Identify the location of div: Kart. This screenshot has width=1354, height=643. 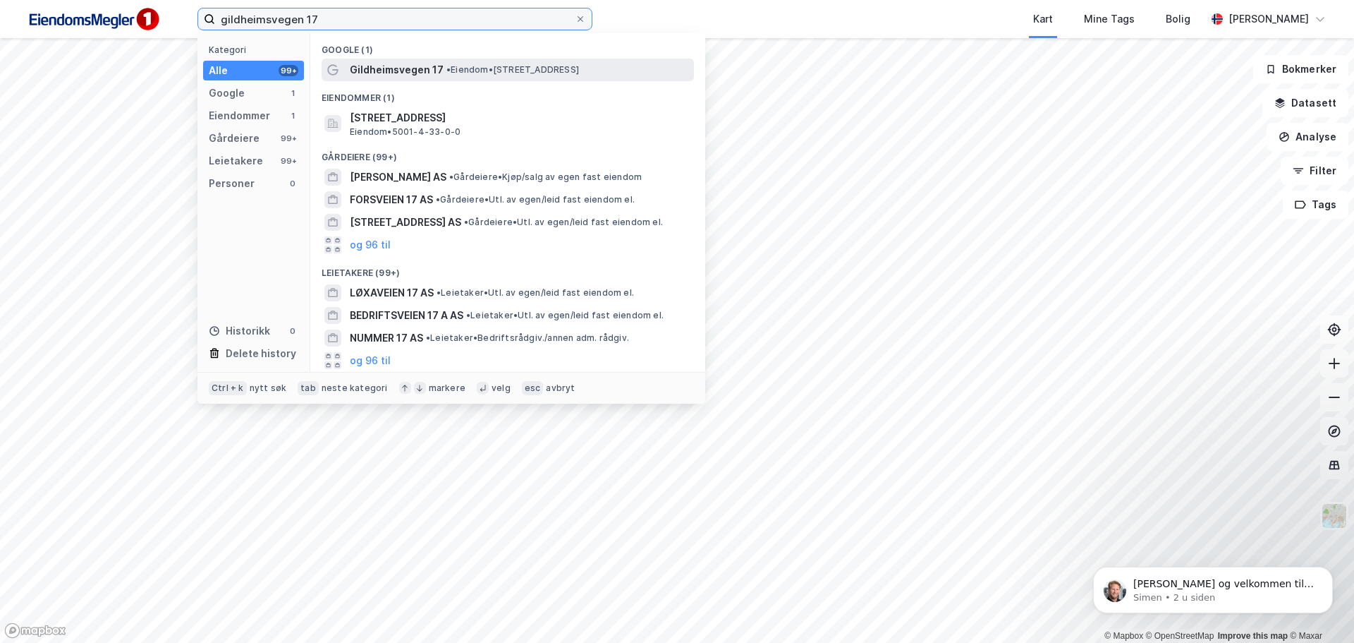
(1043, 19).